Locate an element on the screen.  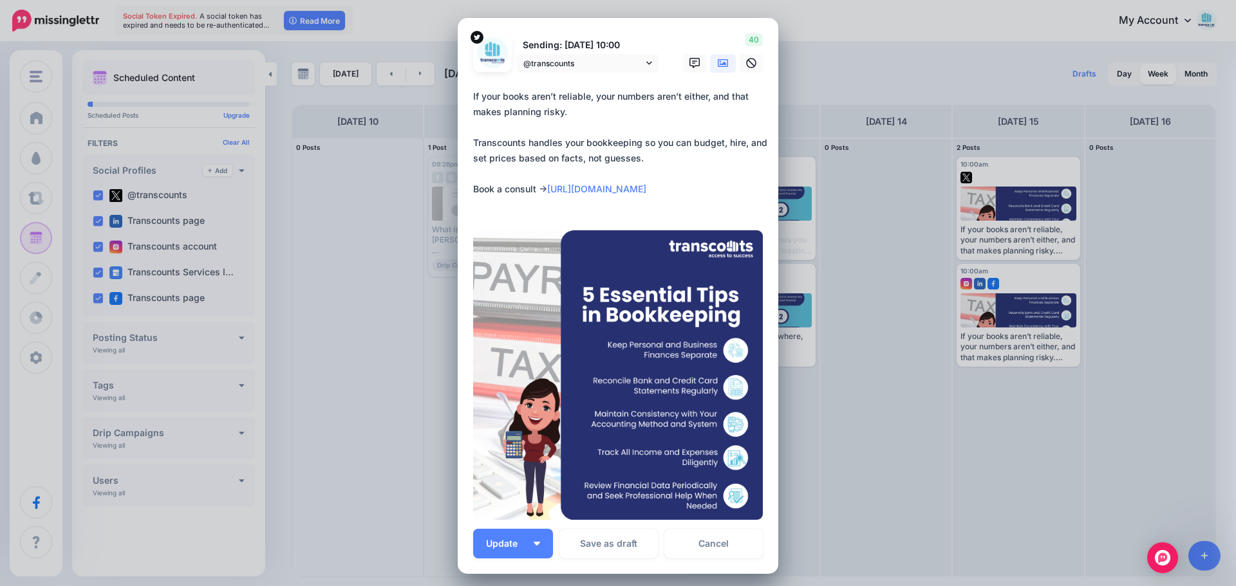
a: @transcounts is located at coordinates (588, 63).